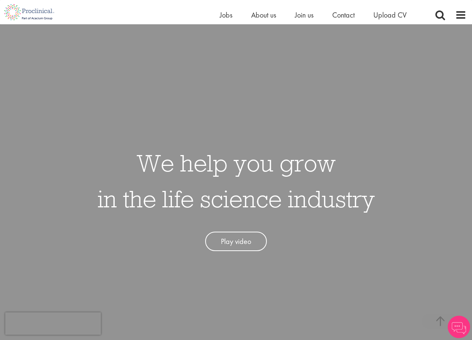 The height and width of the screenshot is (340, 472). I want to click on span: Jobs, so click(226, 15).